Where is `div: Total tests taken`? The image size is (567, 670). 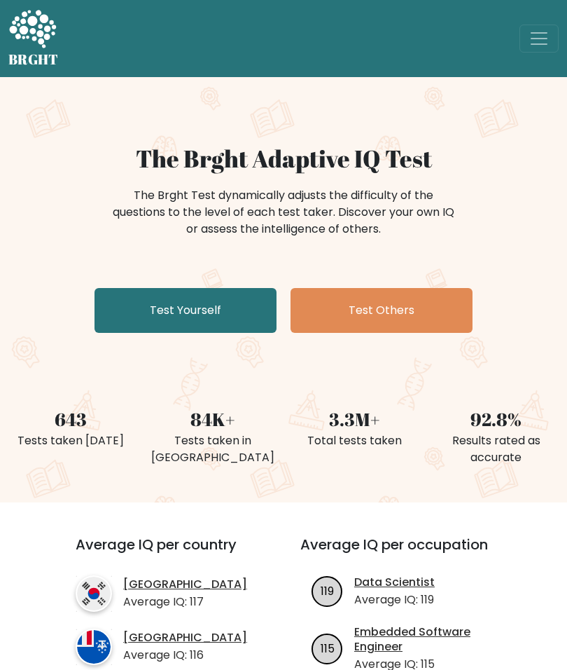
div: Total tests taken is located at coordinates (354, 441).